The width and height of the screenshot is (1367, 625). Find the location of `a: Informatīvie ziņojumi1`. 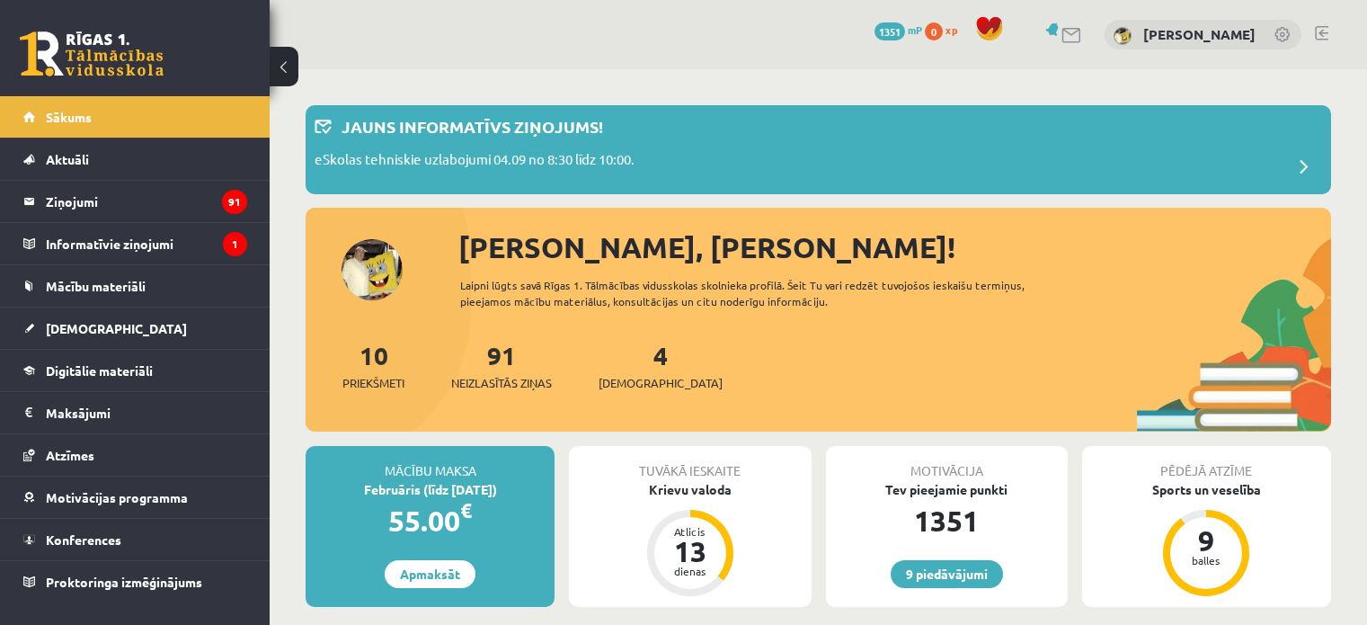

a: Informatīvie ziņojumi1 is located at coordinates (135, 244).